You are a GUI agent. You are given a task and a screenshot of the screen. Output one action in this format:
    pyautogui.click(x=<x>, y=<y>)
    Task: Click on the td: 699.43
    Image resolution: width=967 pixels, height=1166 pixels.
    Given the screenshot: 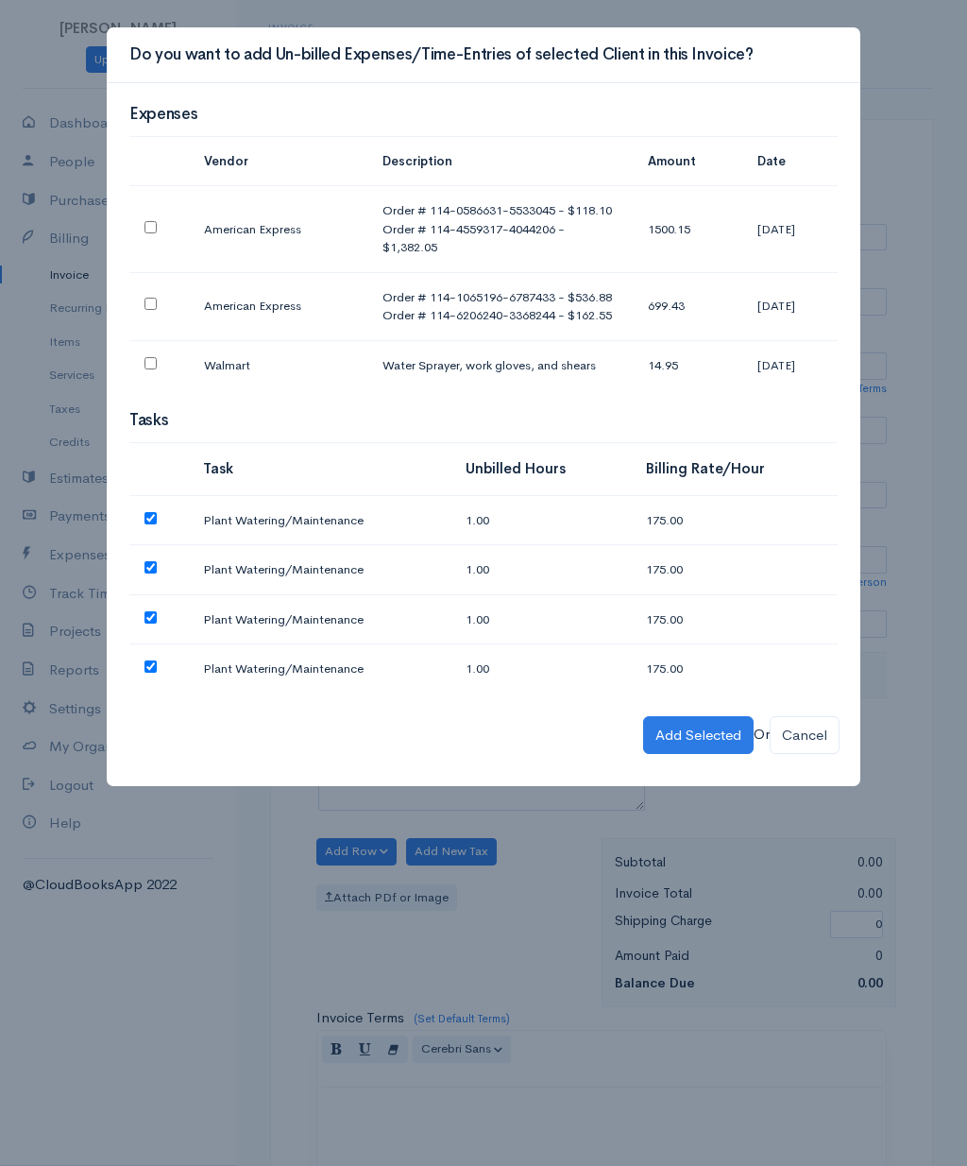 What is the action you would take?
    pyautogui.click(x=688, y=306)
    